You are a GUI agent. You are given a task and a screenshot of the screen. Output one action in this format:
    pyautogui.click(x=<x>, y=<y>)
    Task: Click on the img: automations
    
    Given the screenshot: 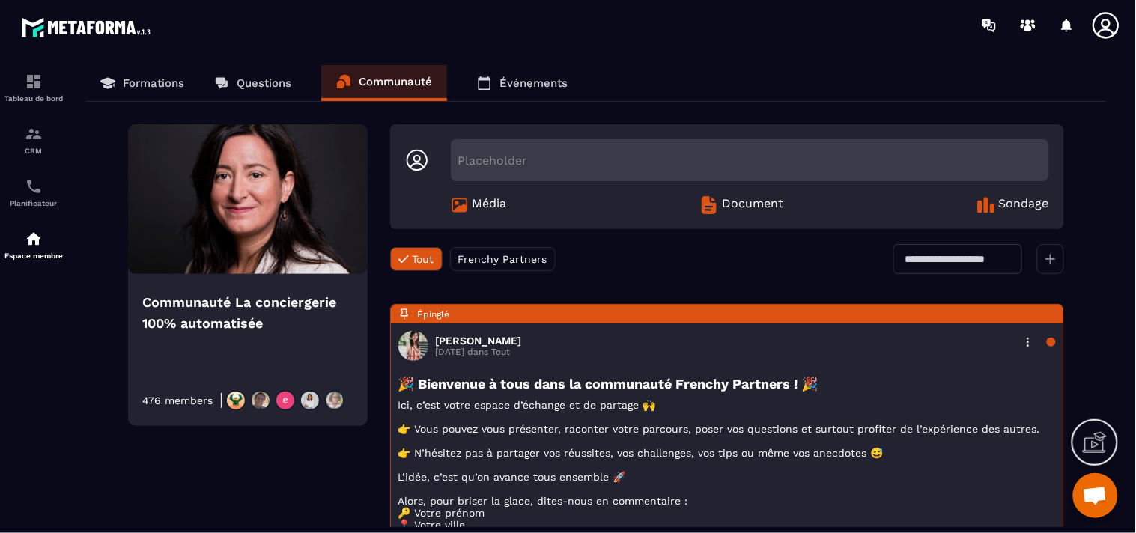 What is the action you would take?
    pyautogui.click(x=34, y=239)
    